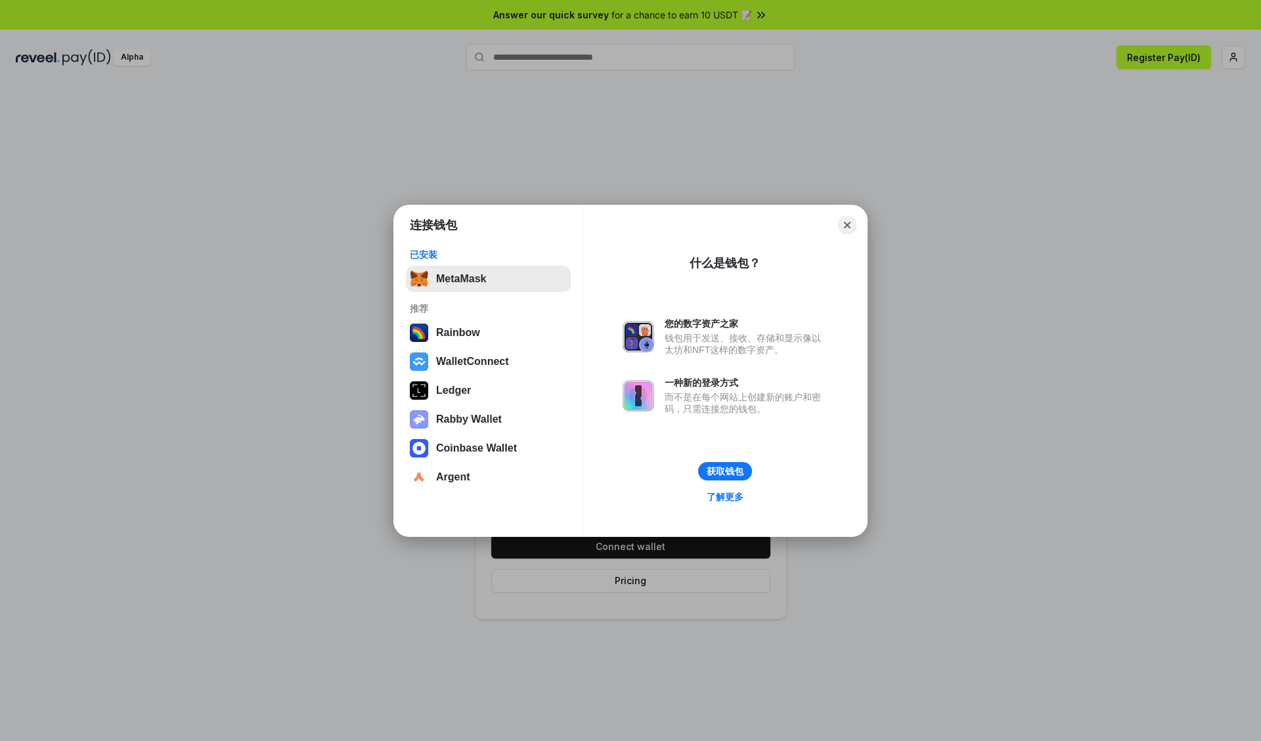 The image size is (1261, 741). I want to click on h1: 连接钱包, so click(433, 225).